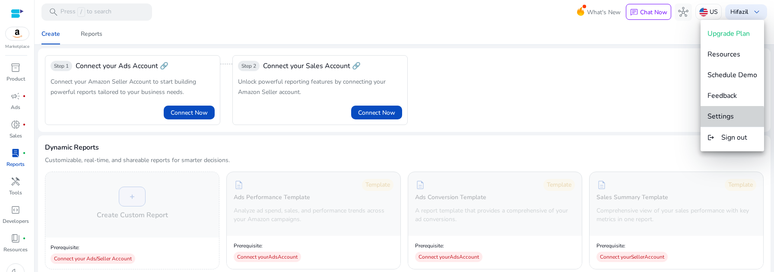 This screenshot has height=272, width=774. What do you see at coordinates (728, 34) in the screenshot?
I see `span: Upgrade Plan` at bounding box center [728, 34].